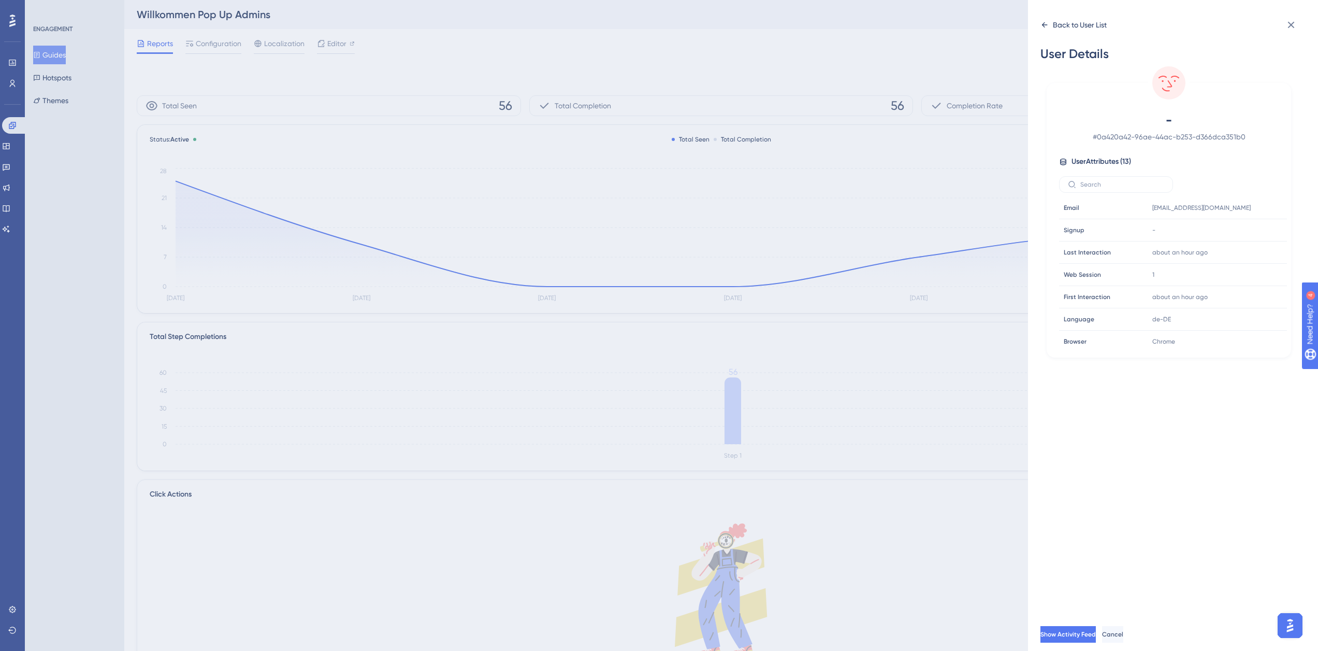 This screenshot has width=1318, height=651. I want to click on button: Show Activity Feed, so click(1068, 634).